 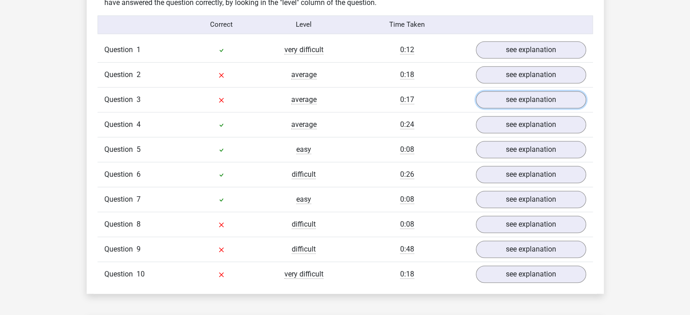 What do you see at coordinates (138, 249) in the screenshot?
I see `span: 9` at bounding box center [138, 249].